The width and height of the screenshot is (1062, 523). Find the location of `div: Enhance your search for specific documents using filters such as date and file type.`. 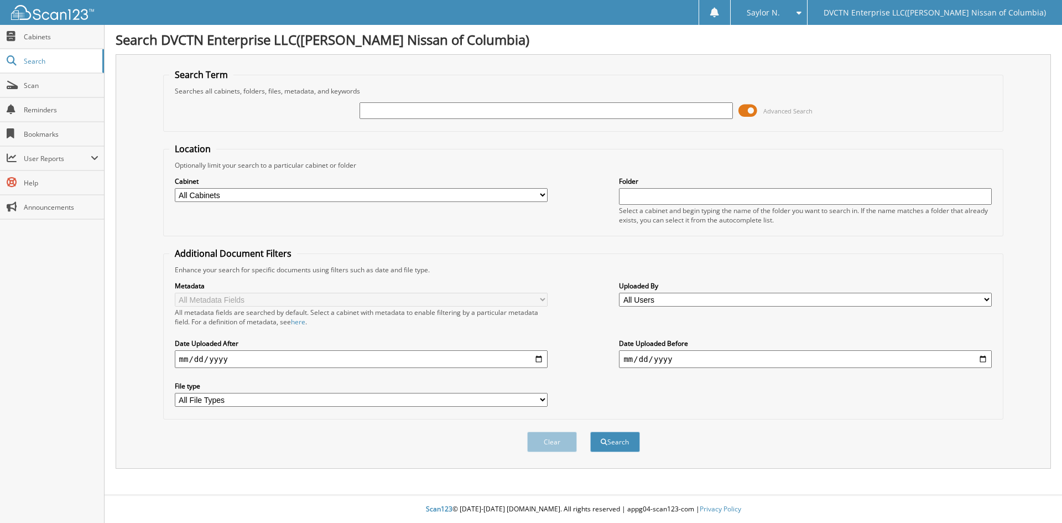

div: Enhance your search for specific documents using filters such as date and file type. is located at coordinates (584, 269).